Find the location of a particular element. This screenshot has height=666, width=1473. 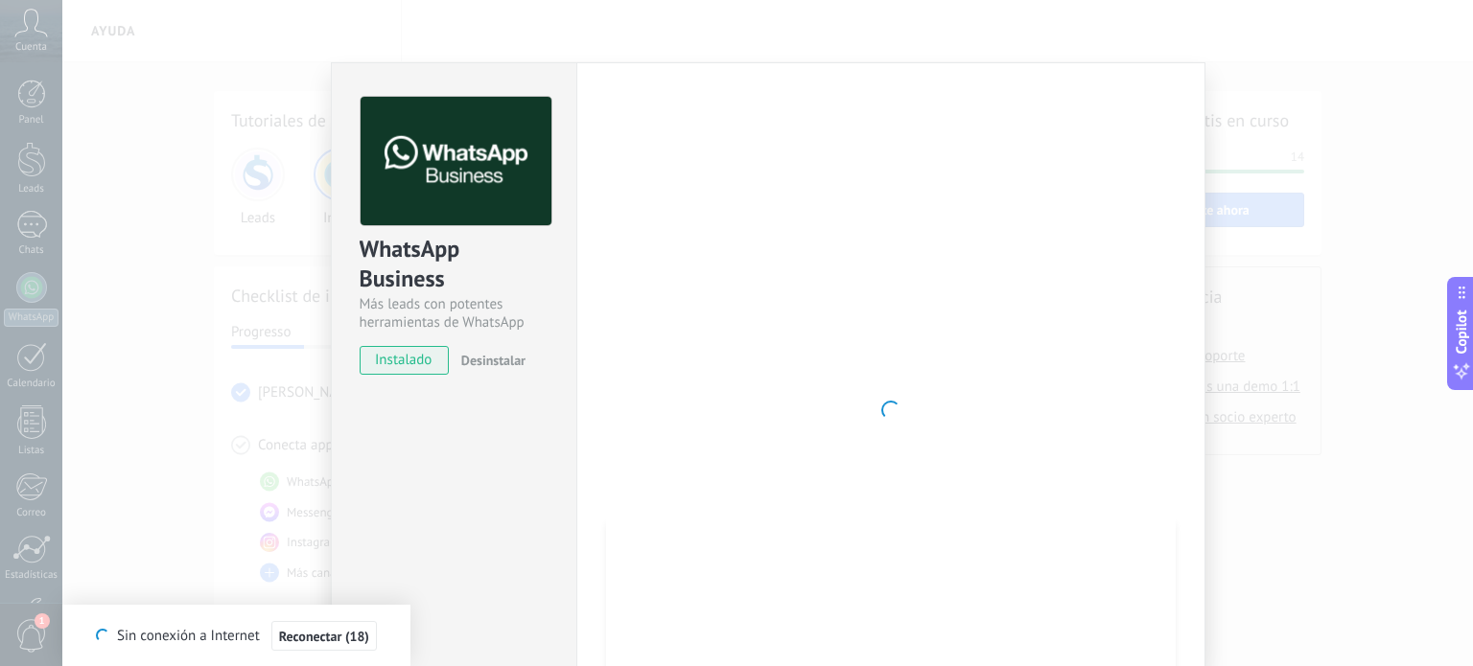

div: Sin conexión a Internet is located at coordinates (236, 636).